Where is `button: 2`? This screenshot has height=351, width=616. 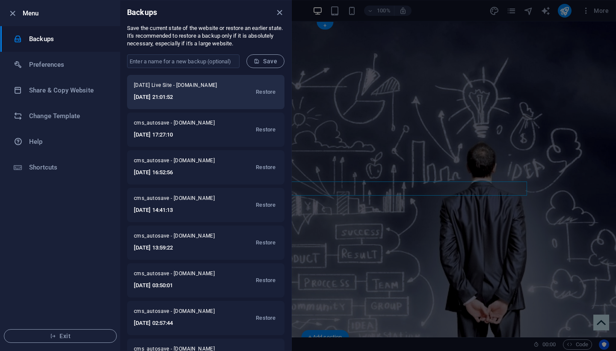 button: 2 is located at coordinates (22, 232).